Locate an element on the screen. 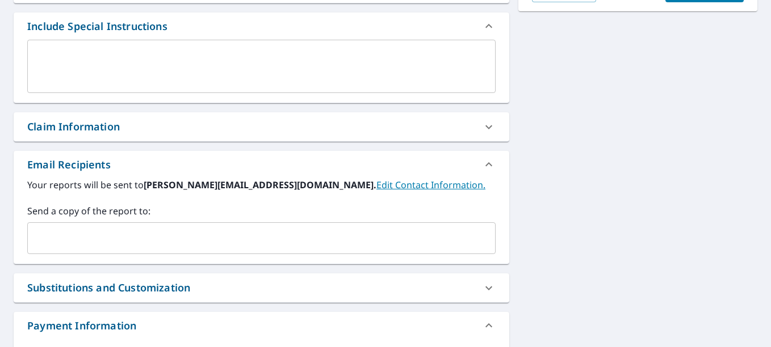  label: Send a copy of the report to: is located at coordinates (261, 211).